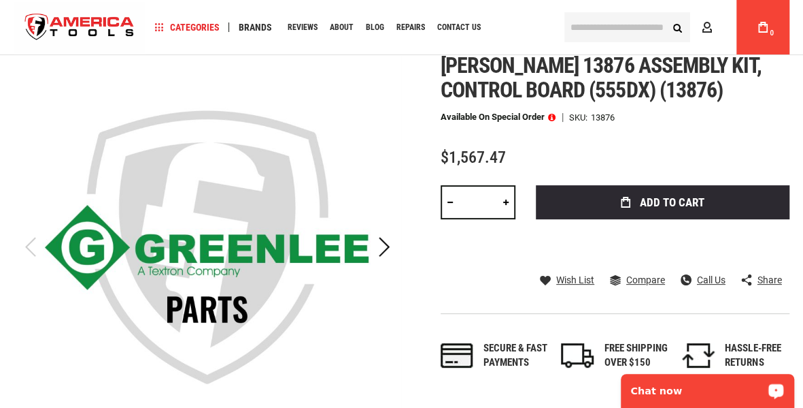  I want to click on a: Contact Us, so click(459, 27).